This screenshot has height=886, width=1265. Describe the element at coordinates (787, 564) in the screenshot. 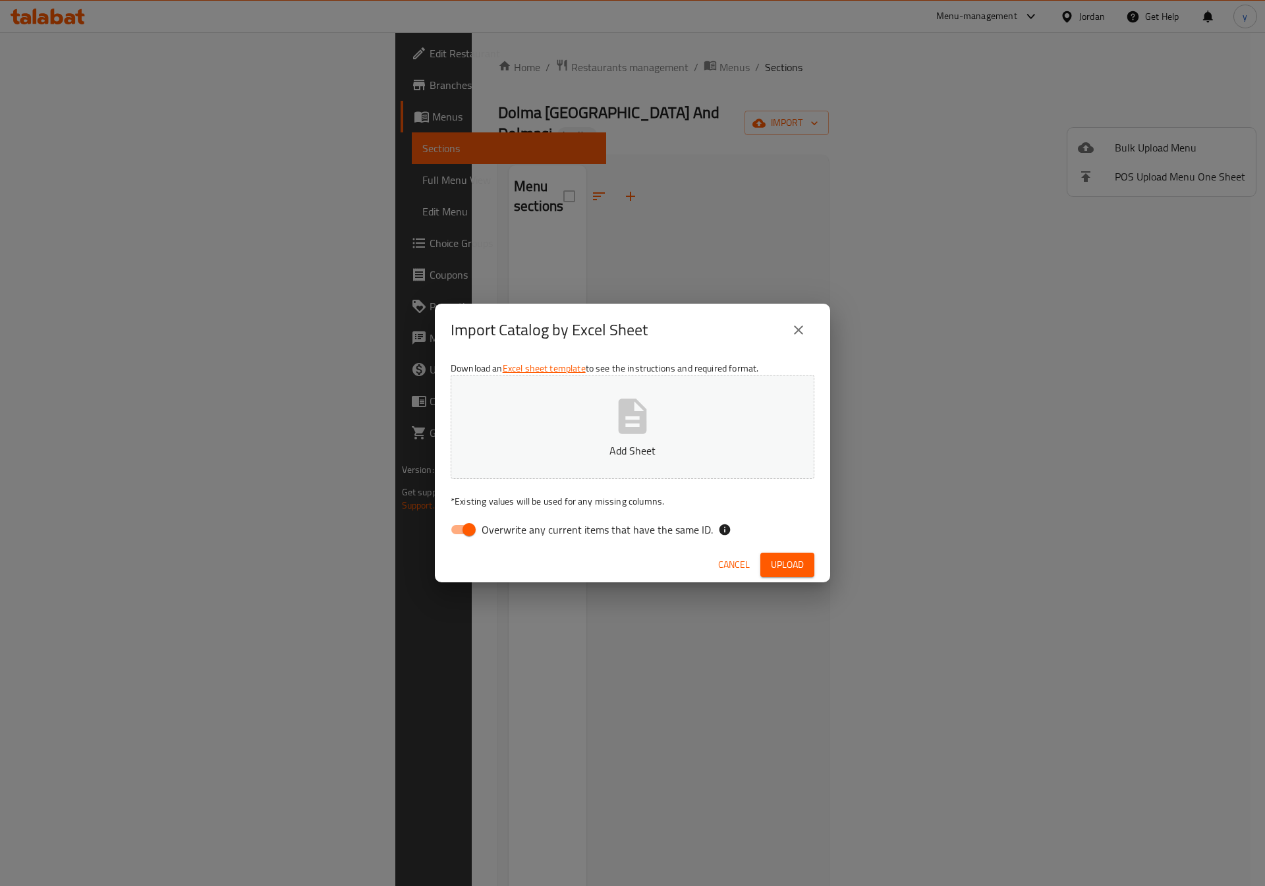

I see `button: Upload` at that location.